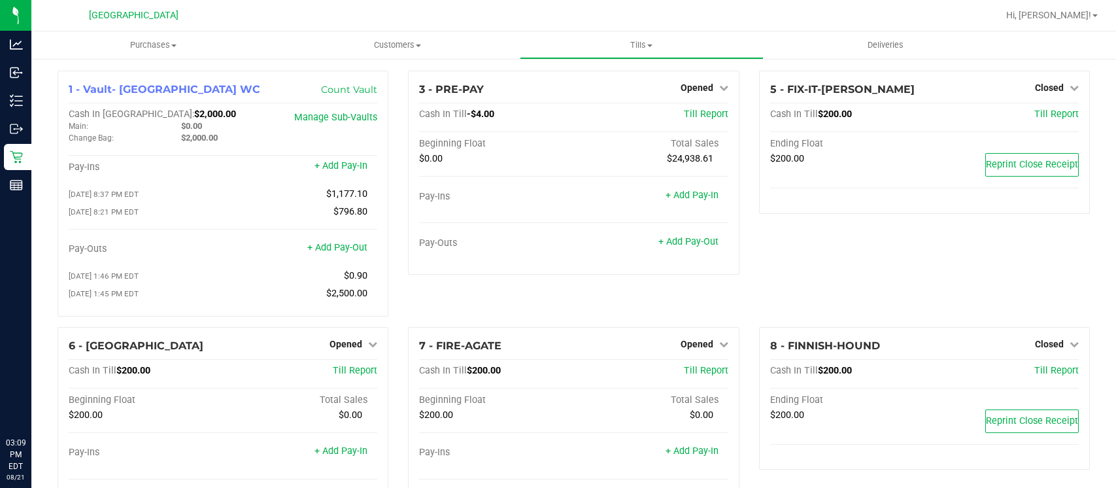  Describe the element at coordinates (451, 89) in the screenshot. I see `span: 3 - PRE-PAY` at that location.